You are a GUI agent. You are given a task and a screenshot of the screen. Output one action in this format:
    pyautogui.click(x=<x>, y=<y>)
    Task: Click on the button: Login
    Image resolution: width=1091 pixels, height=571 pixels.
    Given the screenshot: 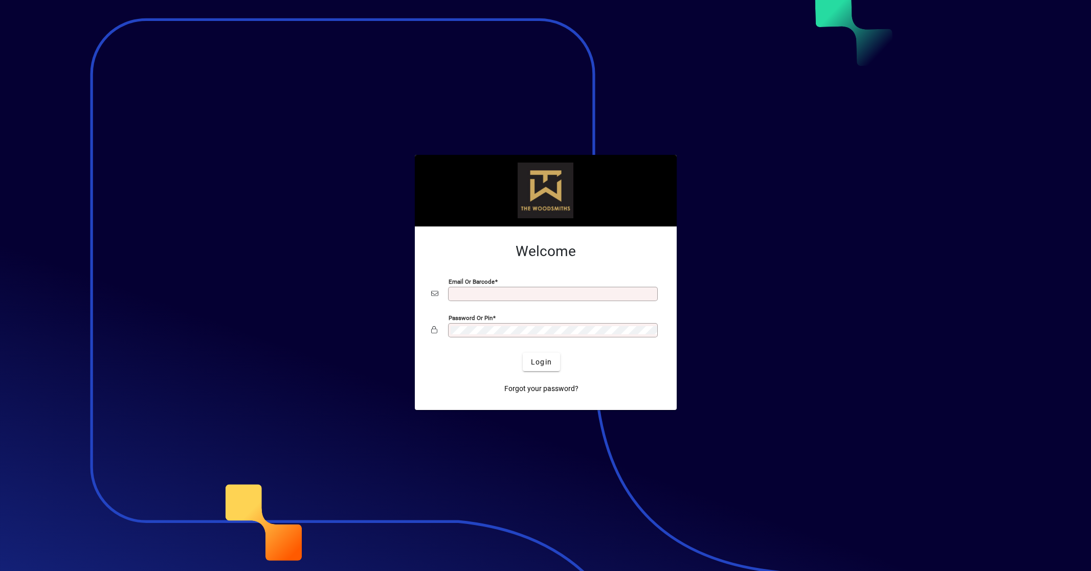 What is the action you would take?
    pyautogui.click(x=541, y=362)
    